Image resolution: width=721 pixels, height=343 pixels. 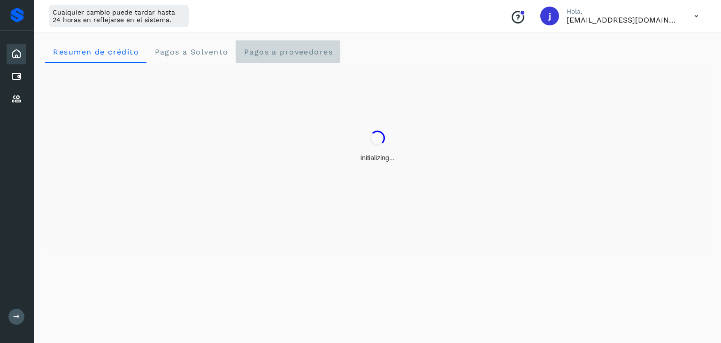 What do you see at coordinates (191, 52) in the screenshot?
I see `span: Pagos a Solvento` at bounding box center [191, 52].